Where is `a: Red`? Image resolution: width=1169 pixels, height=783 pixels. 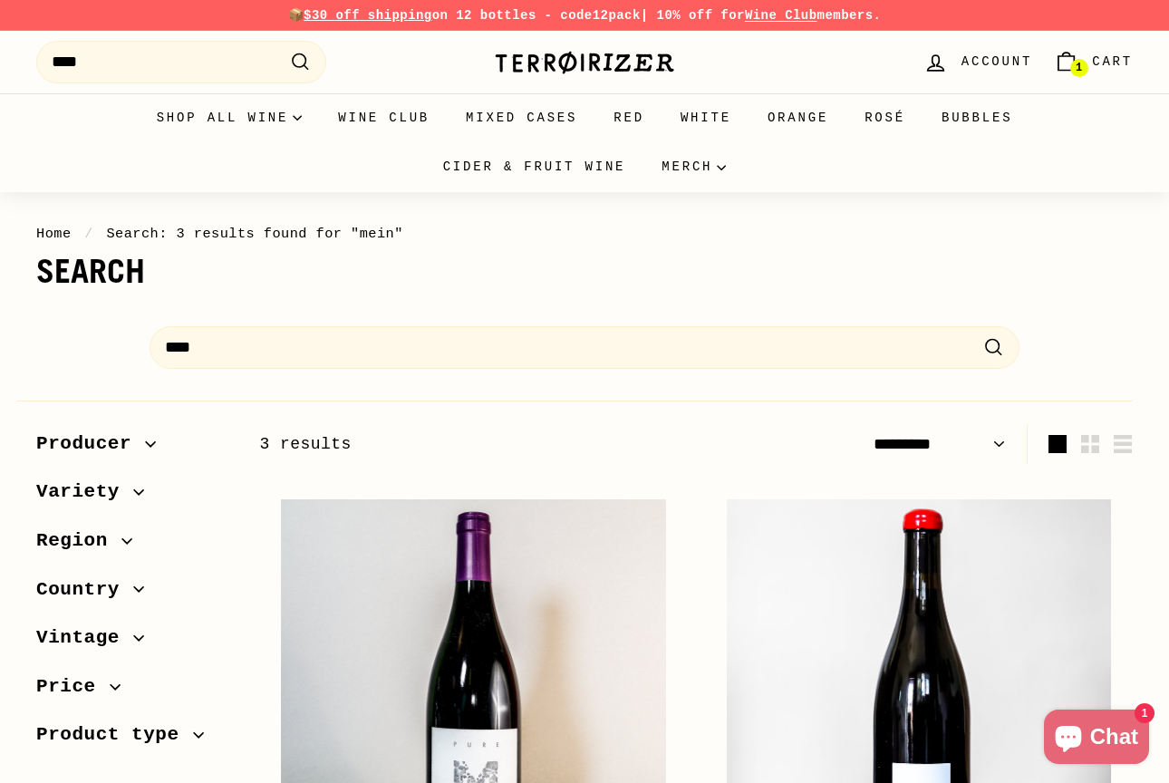
a: Red is located at coordinates (629, 118).